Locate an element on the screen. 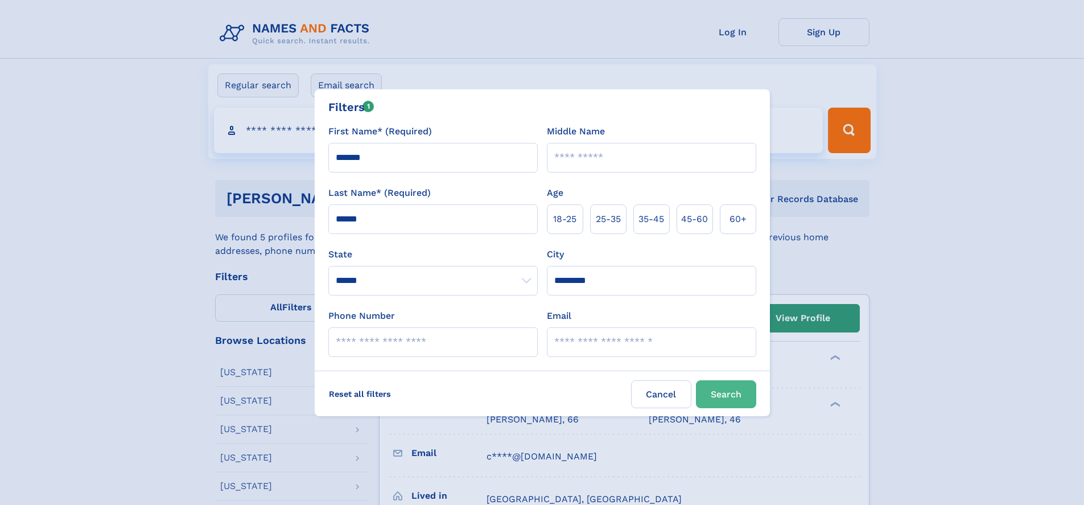  label: Reset all filters is located at coordinates (360, 394).